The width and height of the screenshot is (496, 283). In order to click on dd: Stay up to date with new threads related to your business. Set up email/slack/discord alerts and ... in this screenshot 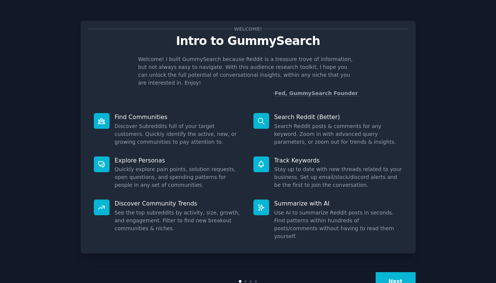, I will do `click(338, 177)`.